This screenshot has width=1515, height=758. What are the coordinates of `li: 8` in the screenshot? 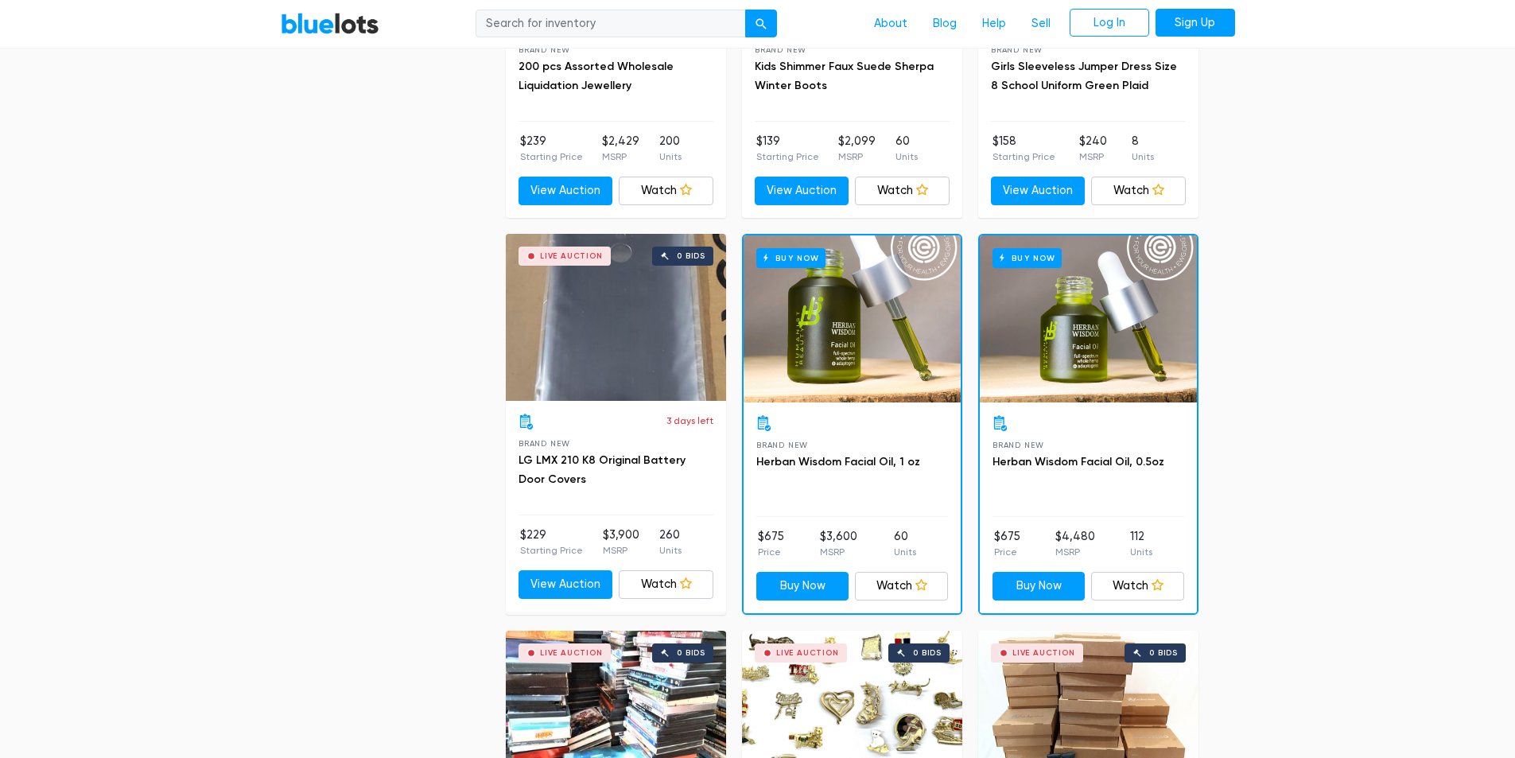 It's located at (1143, 149).